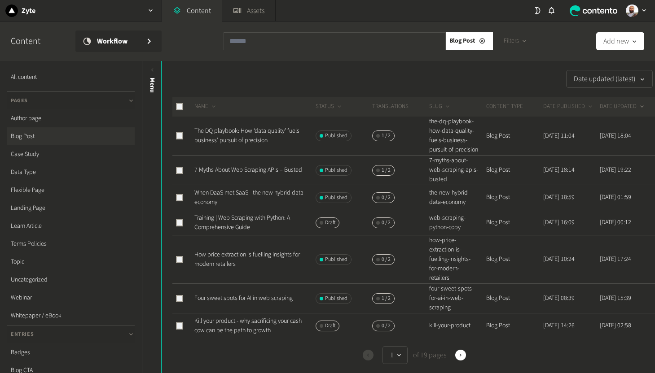 Image resolution: width=655 pixels, height=373 pixels. I want to click on th: Translations, so click(400, 107).